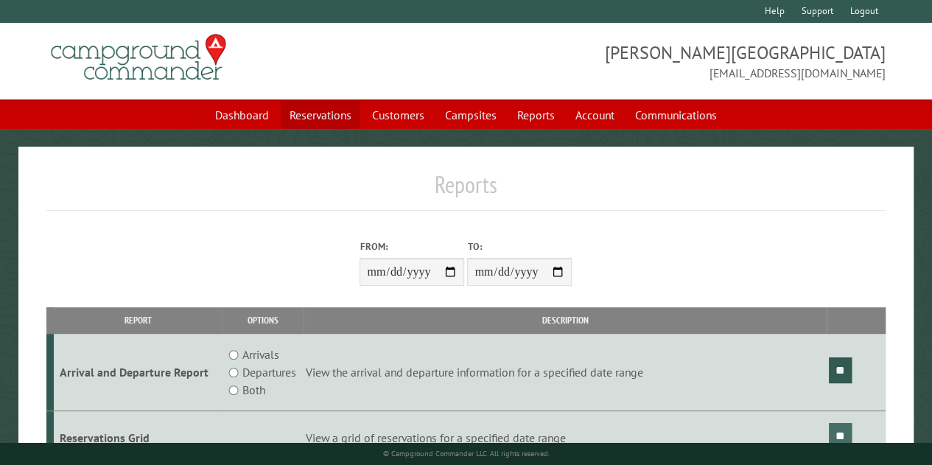 The height and width of the screenshot is (465, 932). I want to click on small: © Campground Commander LLC. All rights reserved., so click(466, 453).